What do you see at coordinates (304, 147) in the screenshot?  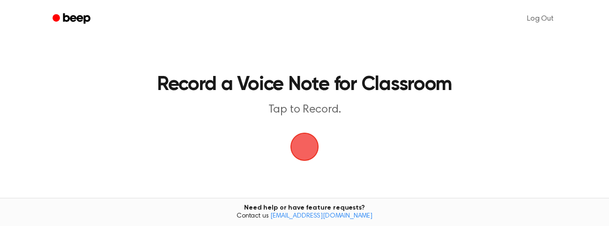 I see `img: Beep Logo` at bounding box center [304, 147].